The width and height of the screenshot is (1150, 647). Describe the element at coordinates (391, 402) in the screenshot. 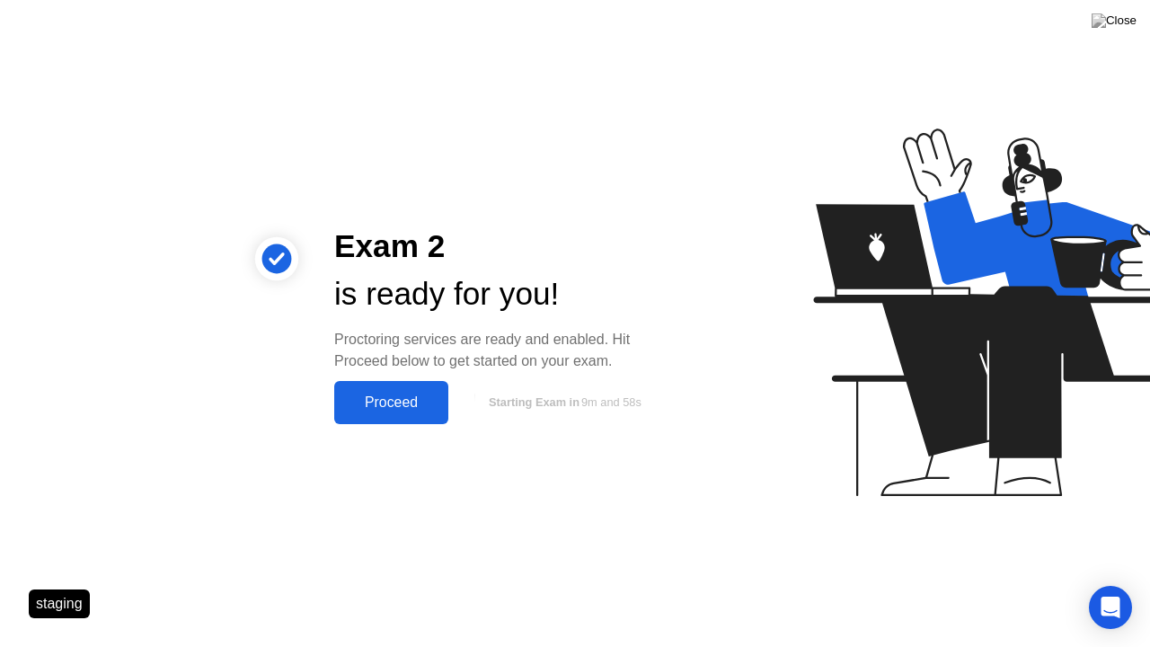

I see `button: Proceed` at that location.